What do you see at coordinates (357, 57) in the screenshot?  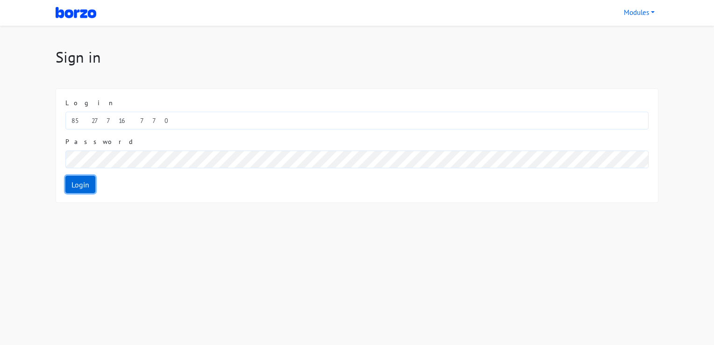 I see `h1: Sign in` at bounding box center [357, 57].